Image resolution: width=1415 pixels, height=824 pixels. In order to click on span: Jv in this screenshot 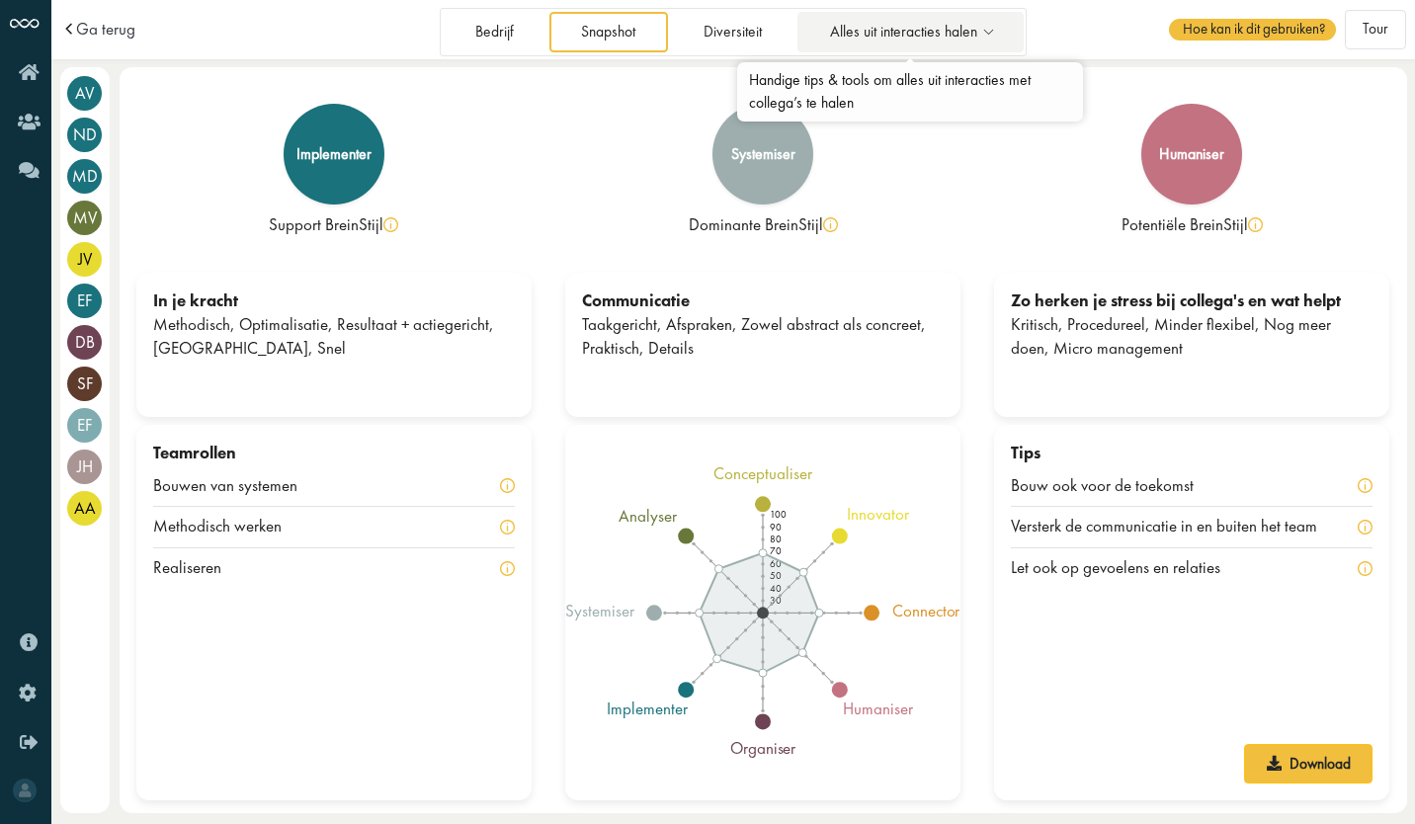, I will do `click(84, 259)`.